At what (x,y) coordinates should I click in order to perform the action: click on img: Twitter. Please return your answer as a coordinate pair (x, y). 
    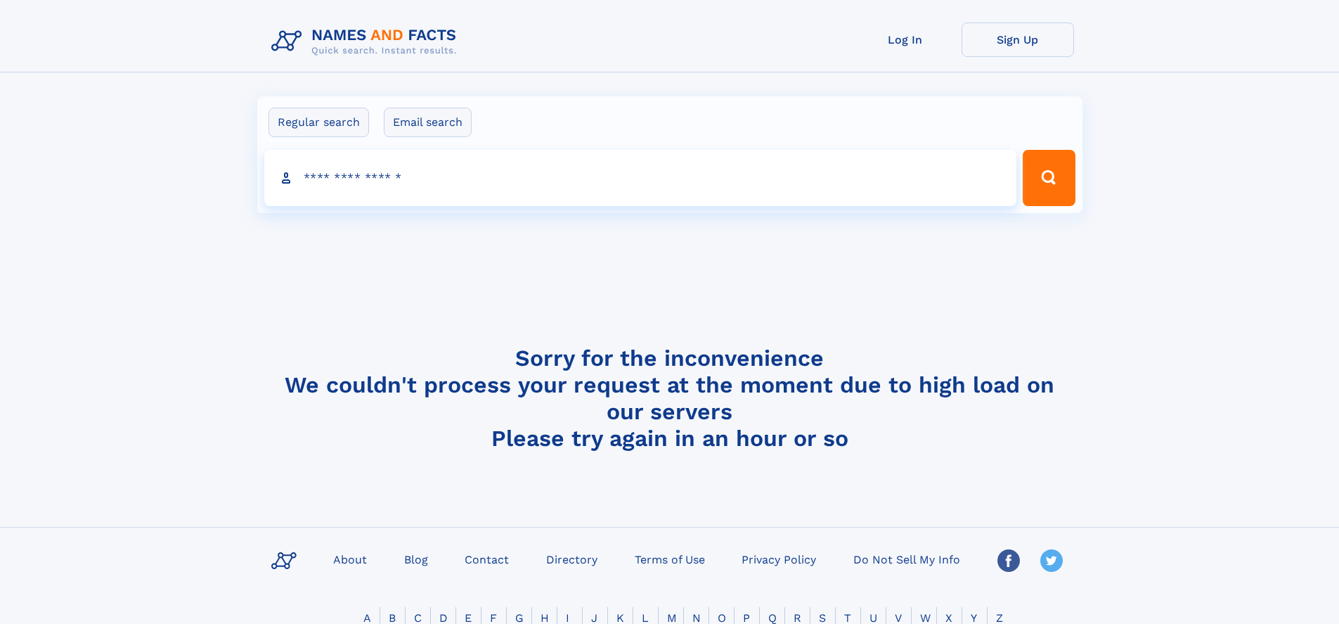
    Looking at the image, I should click on (1052, 560).